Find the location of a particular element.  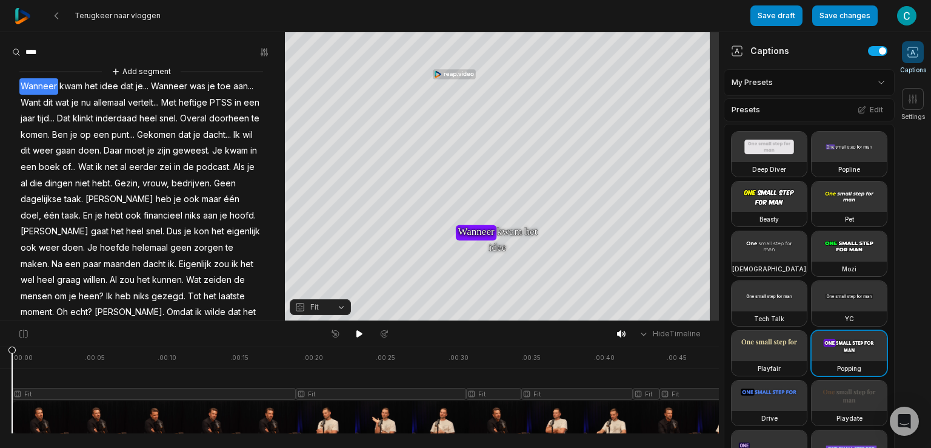

span: Eigenlijk is located at coordinates (195, 264).